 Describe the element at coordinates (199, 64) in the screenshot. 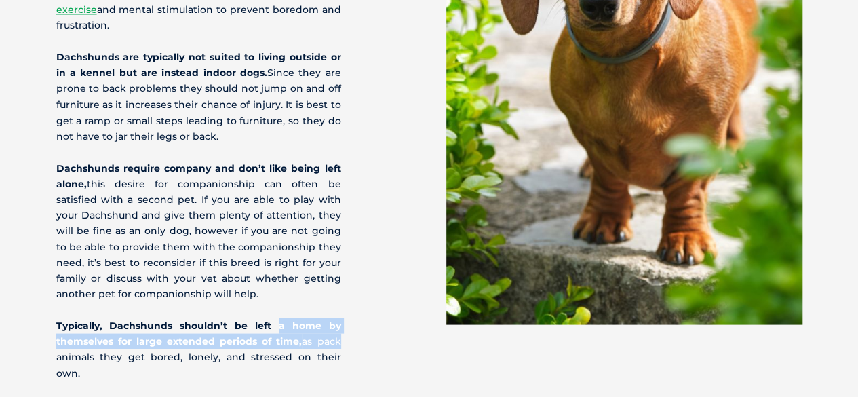

I see `strong: Dachshunds are typically not suited to living outside or in a kennel but are instead indoor dogs.` at that location.